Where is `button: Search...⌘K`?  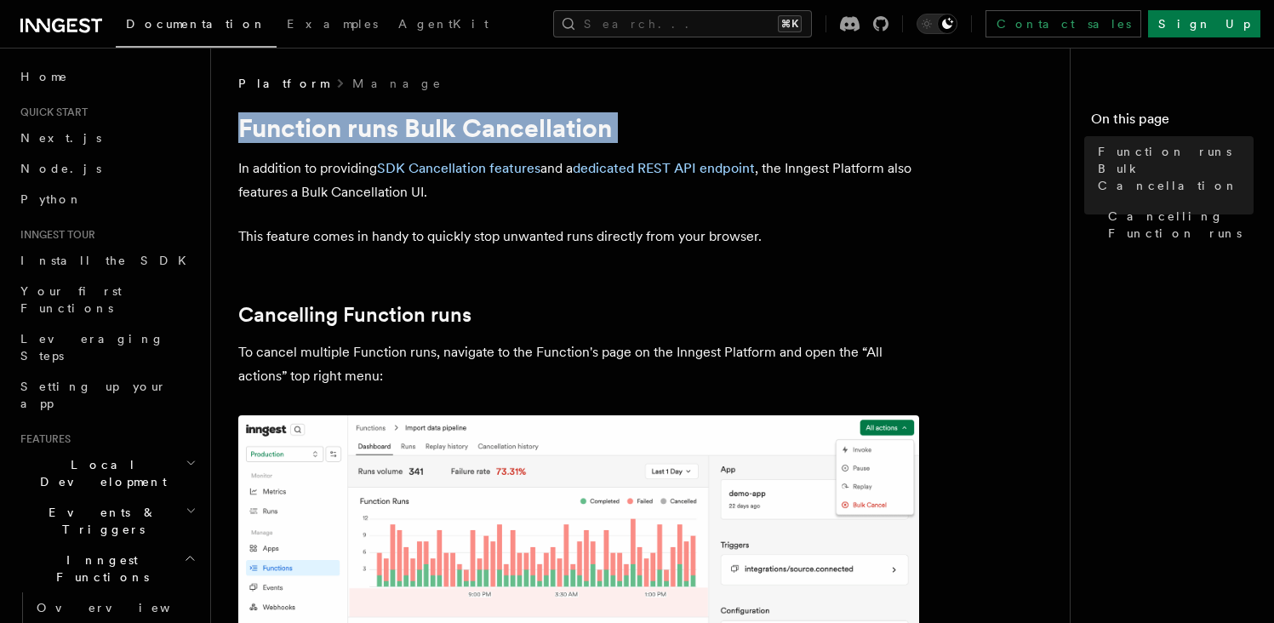 button: Search...⌘K is located at coordinates (682, 24).